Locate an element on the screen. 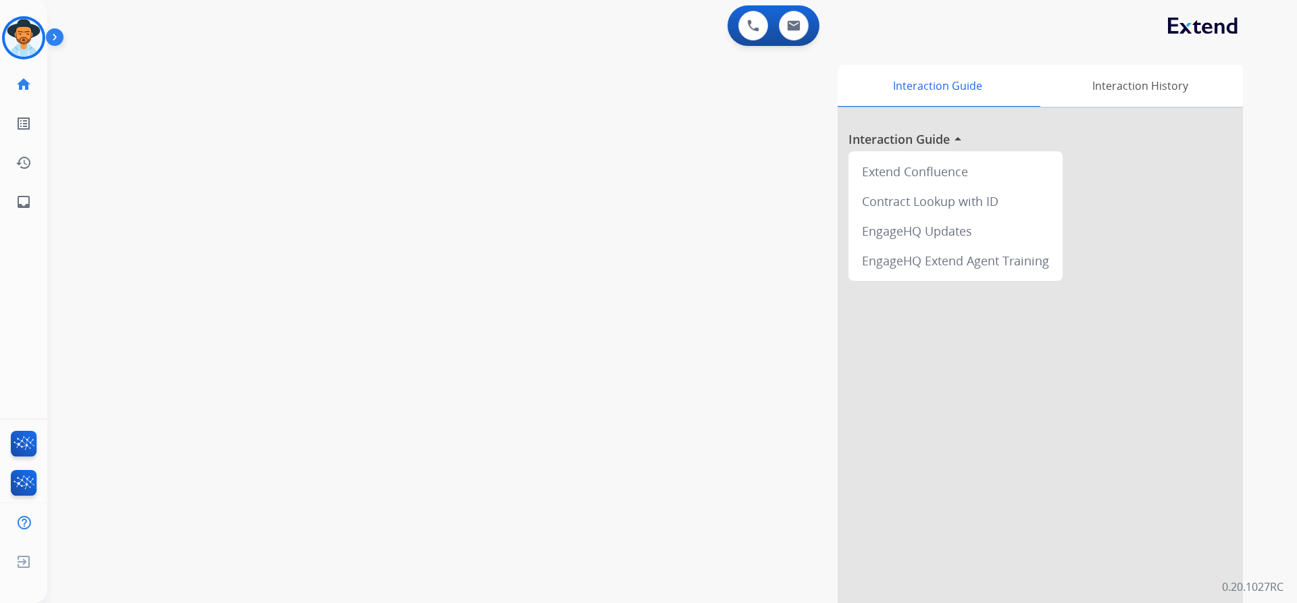 Image resolution: width=1297 pixels, height=603 pixels. p: 0.20.1027RC is located at coordinates (1253, 587).